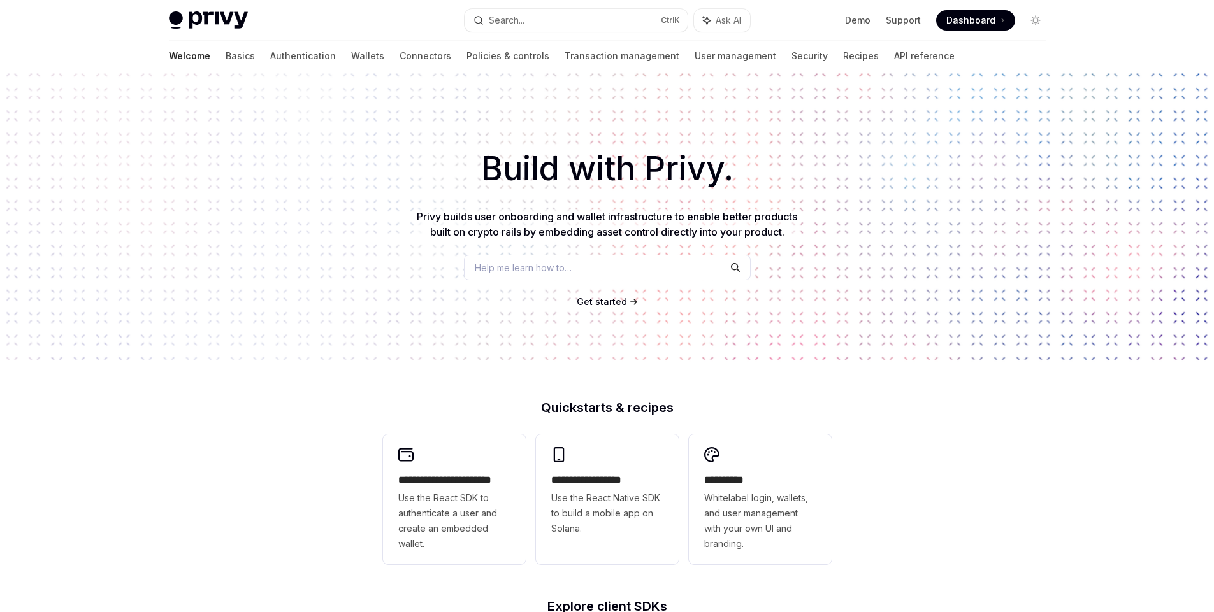  What do you see at coordinates (508, 56) in the screenshot?
I see `a: Policies & controls` at bounding box center [508, 56].